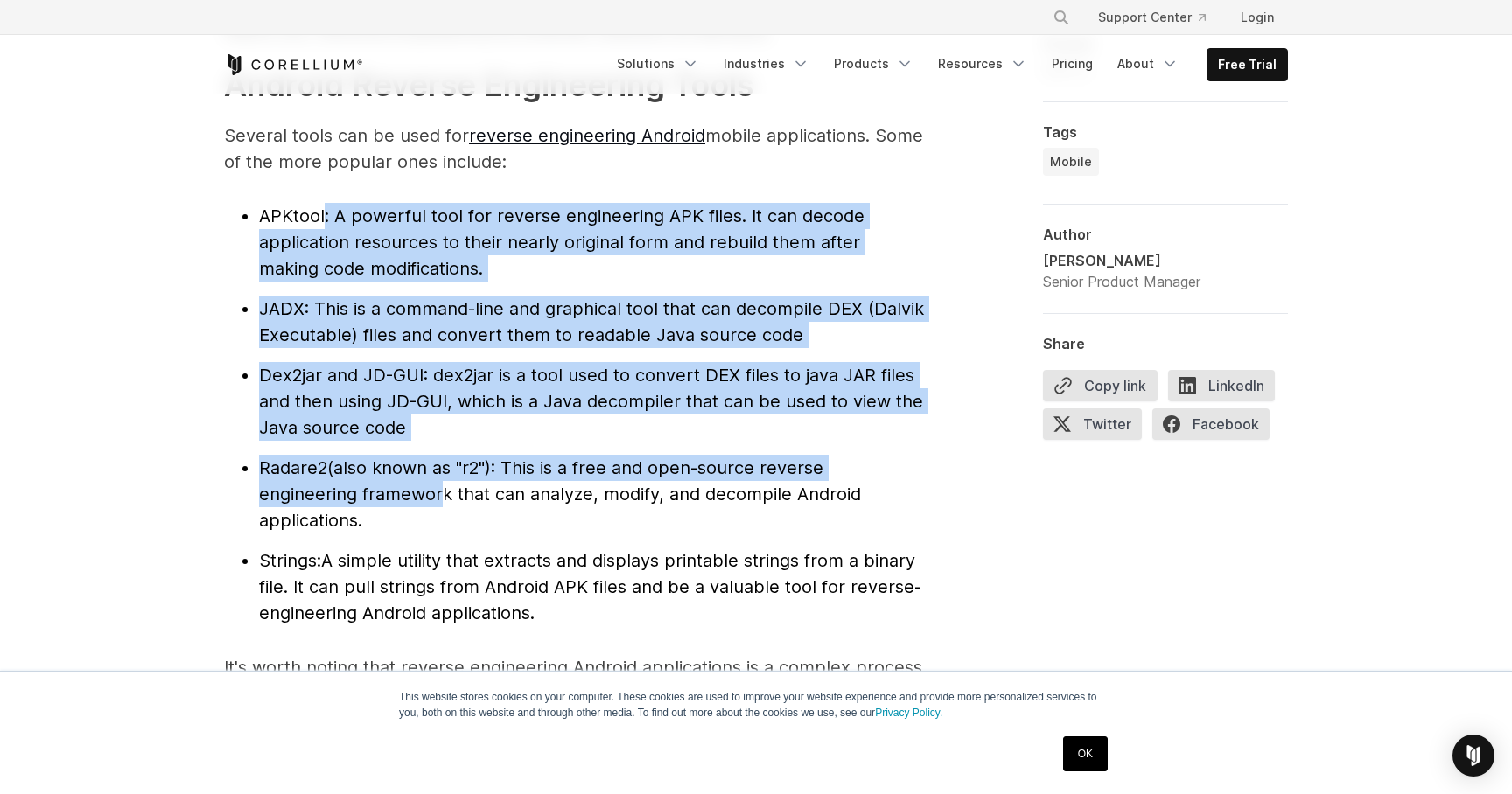  I want to click on span: : A powerful tool for reverse engineering APK files. It can decode application resources to their..., so click(562, 242).